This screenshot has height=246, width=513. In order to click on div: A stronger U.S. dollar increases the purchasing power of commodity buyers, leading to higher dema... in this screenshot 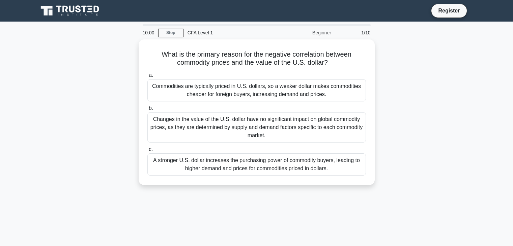, I will do `click(256, 164)`.